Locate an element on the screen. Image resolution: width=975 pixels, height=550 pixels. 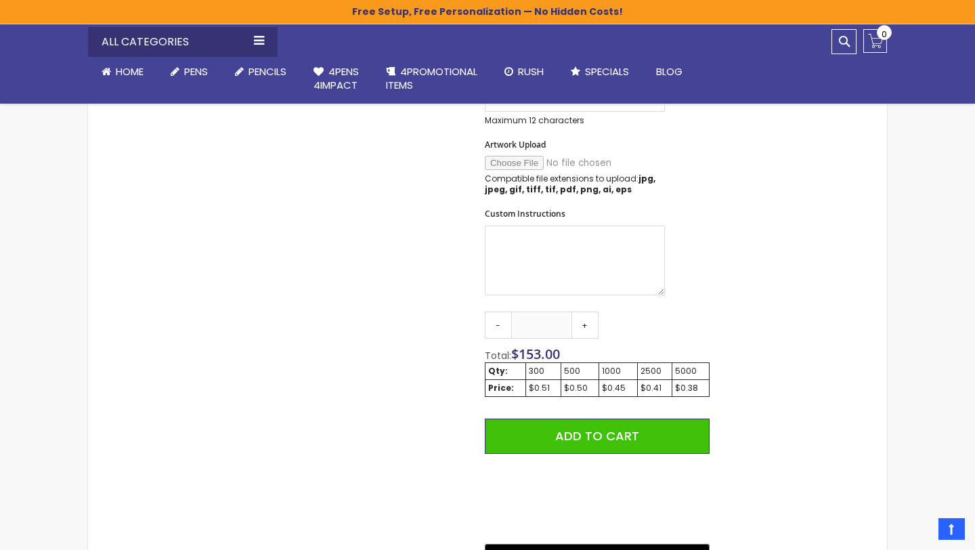
div: $0.38 is located at coordinates (691, 388).